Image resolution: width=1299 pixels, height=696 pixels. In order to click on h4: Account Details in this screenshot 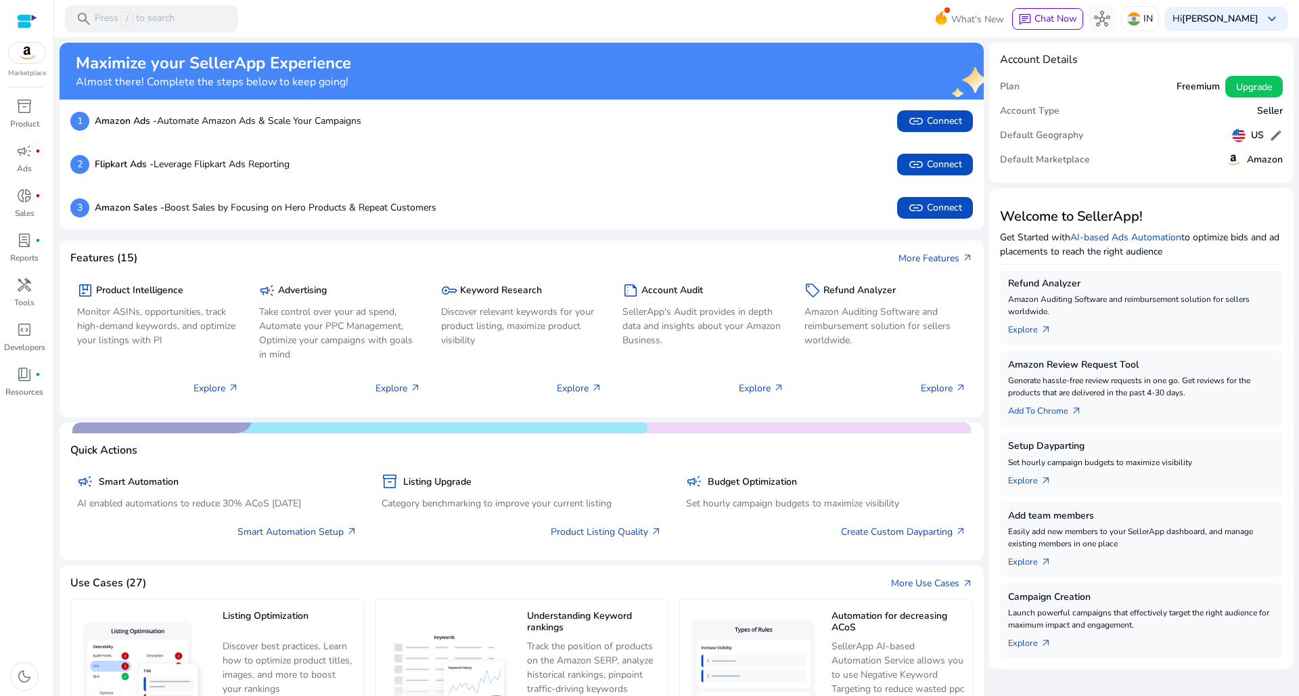, I will do `click(1039, 60)`.